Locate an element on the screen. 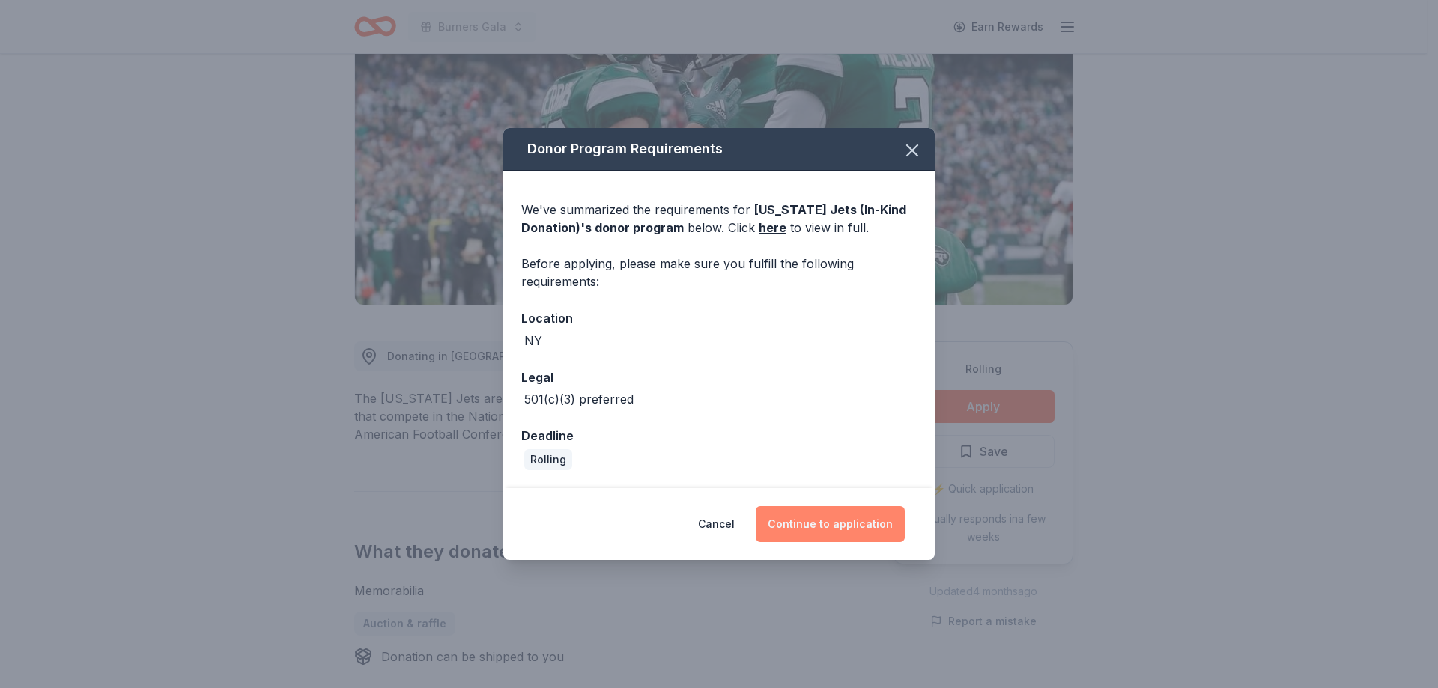 This screenshot has height=688, width=1438. a: here is located at coordinates (772, 228).